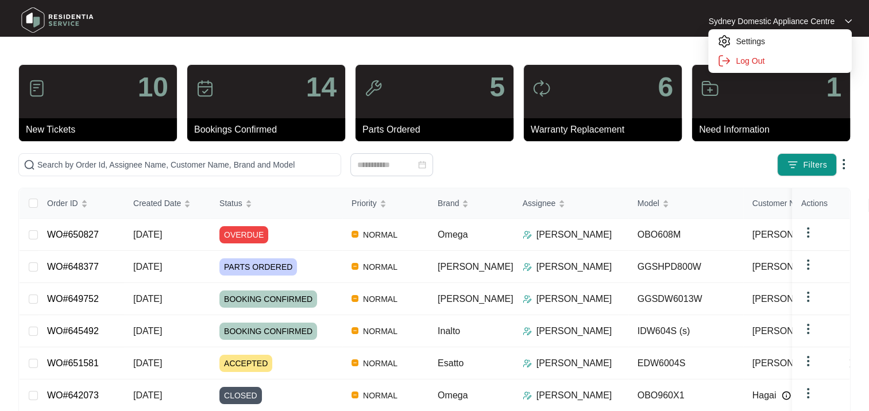  I want to click on span: ACCEPTED, so click(246, 364).